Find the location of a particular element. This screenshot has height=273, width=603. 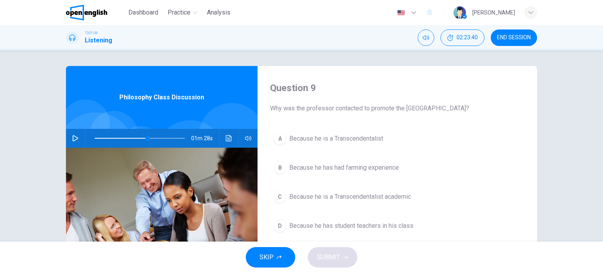

span: TOEFL® is located at coordinates (91, 33).